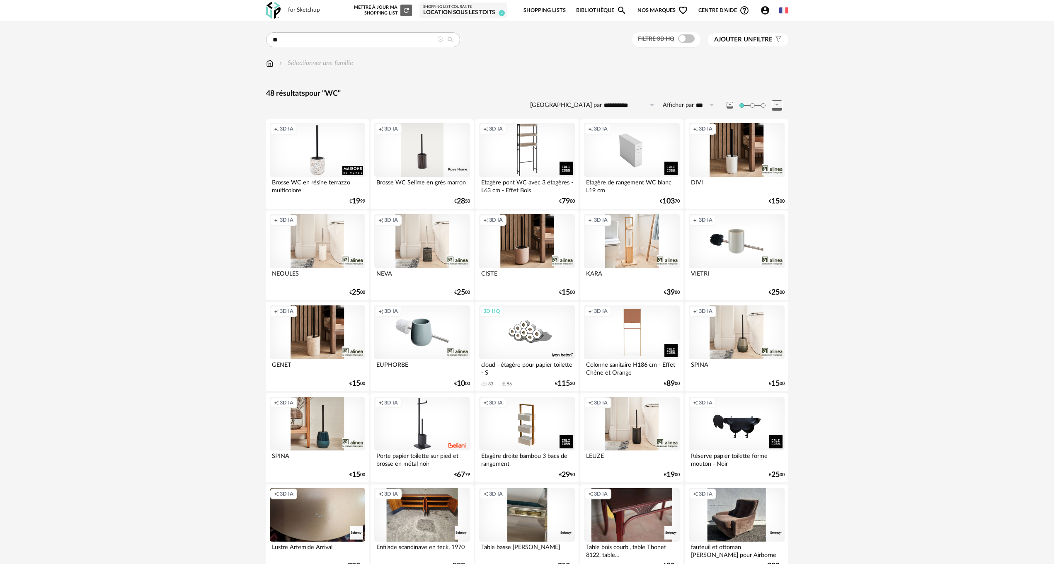 Image resolution: width=1054 pixels, height=564 pixels. What do you see at coordinates (748, 40) in the screenshot?
I see `button: Ajouter unfiltre Filter icon` at bounding box center [748, 40].